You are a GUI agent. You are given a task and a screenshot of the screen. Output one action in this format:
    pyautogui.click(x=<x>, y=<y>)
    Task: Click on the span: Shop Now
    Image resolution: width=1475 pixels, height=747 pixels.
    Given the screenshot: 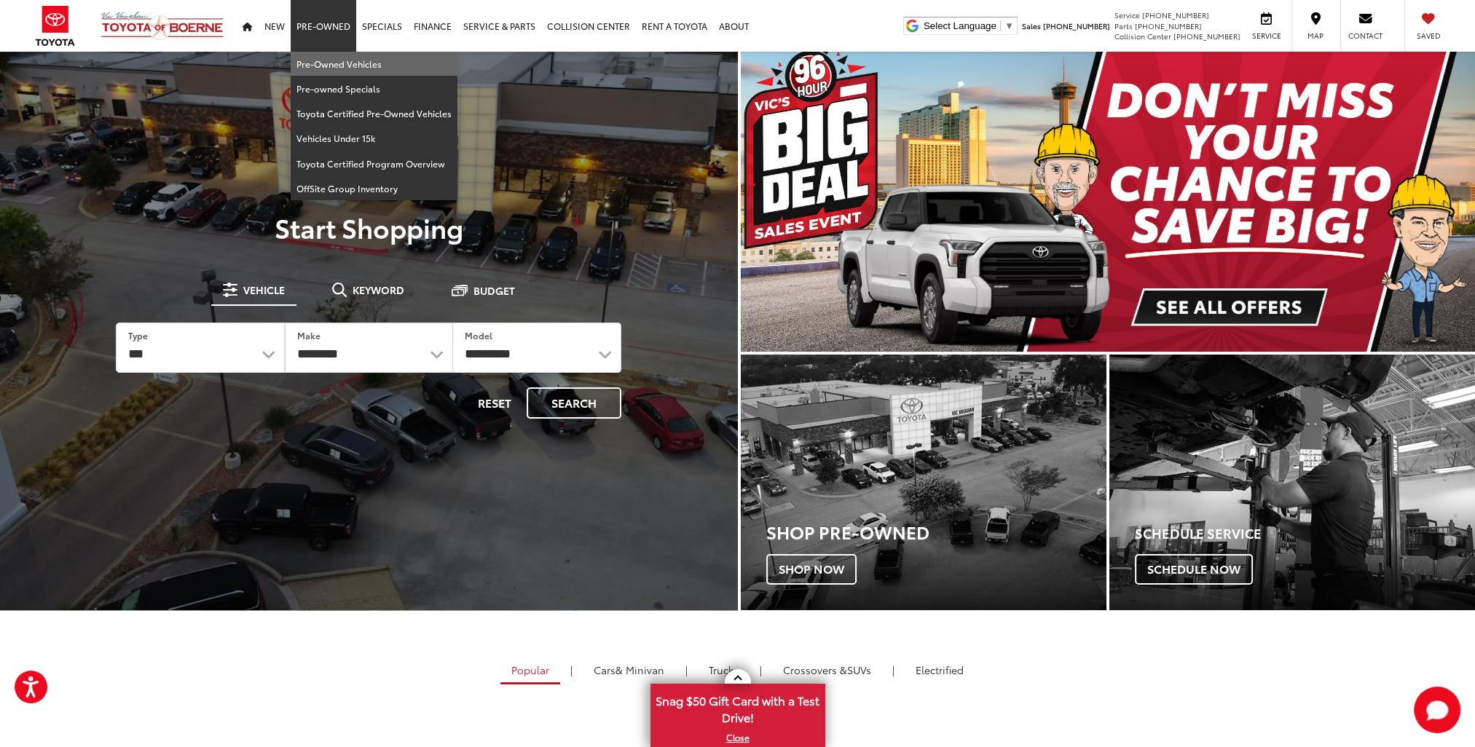 What is the action you would take?
    pyautogui.click(x=811, y=569)
    